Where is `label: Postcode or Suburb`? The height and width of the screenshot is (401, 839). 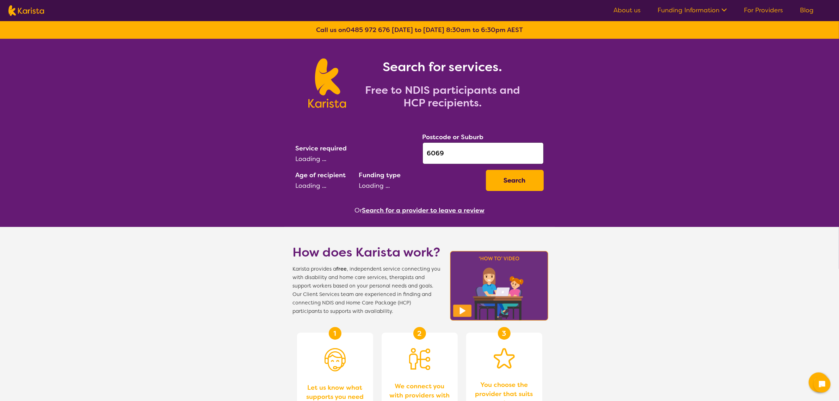
label: Postcode or Suburb is located at coordinates (453, 137).